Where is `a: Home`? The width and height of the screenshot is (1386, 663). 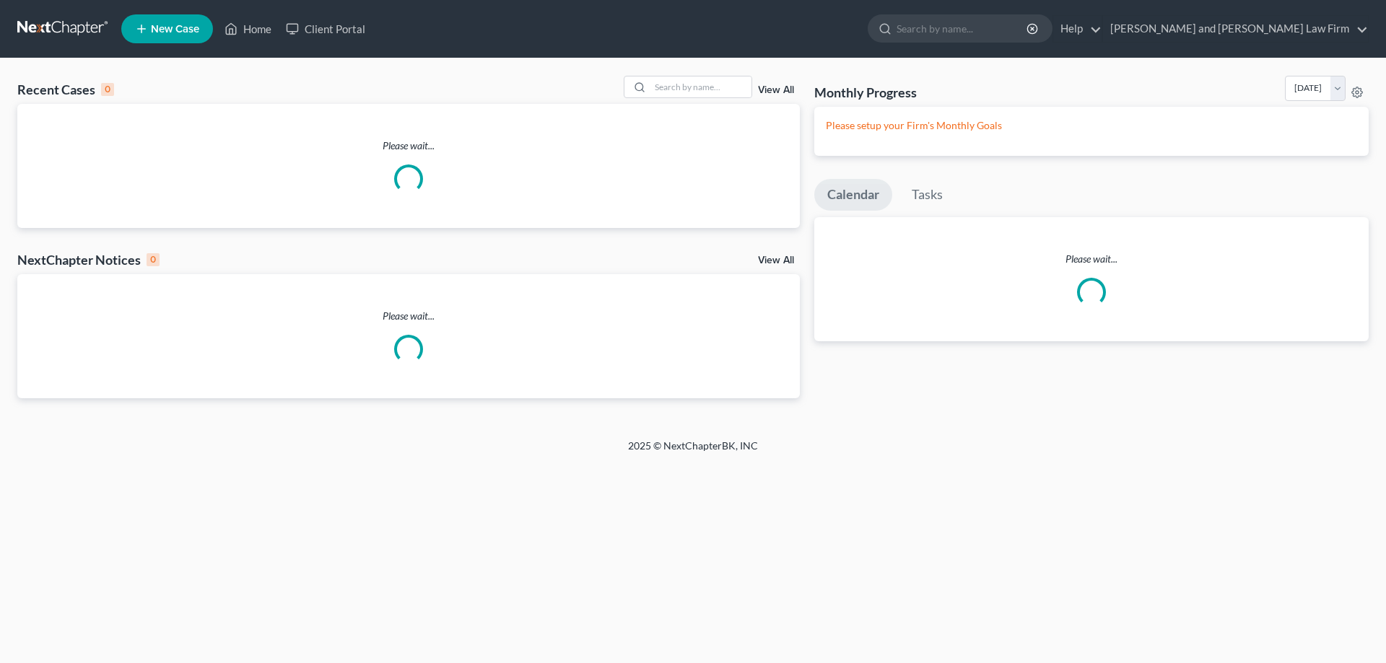
a: Home is located at coordinates (248, 29).